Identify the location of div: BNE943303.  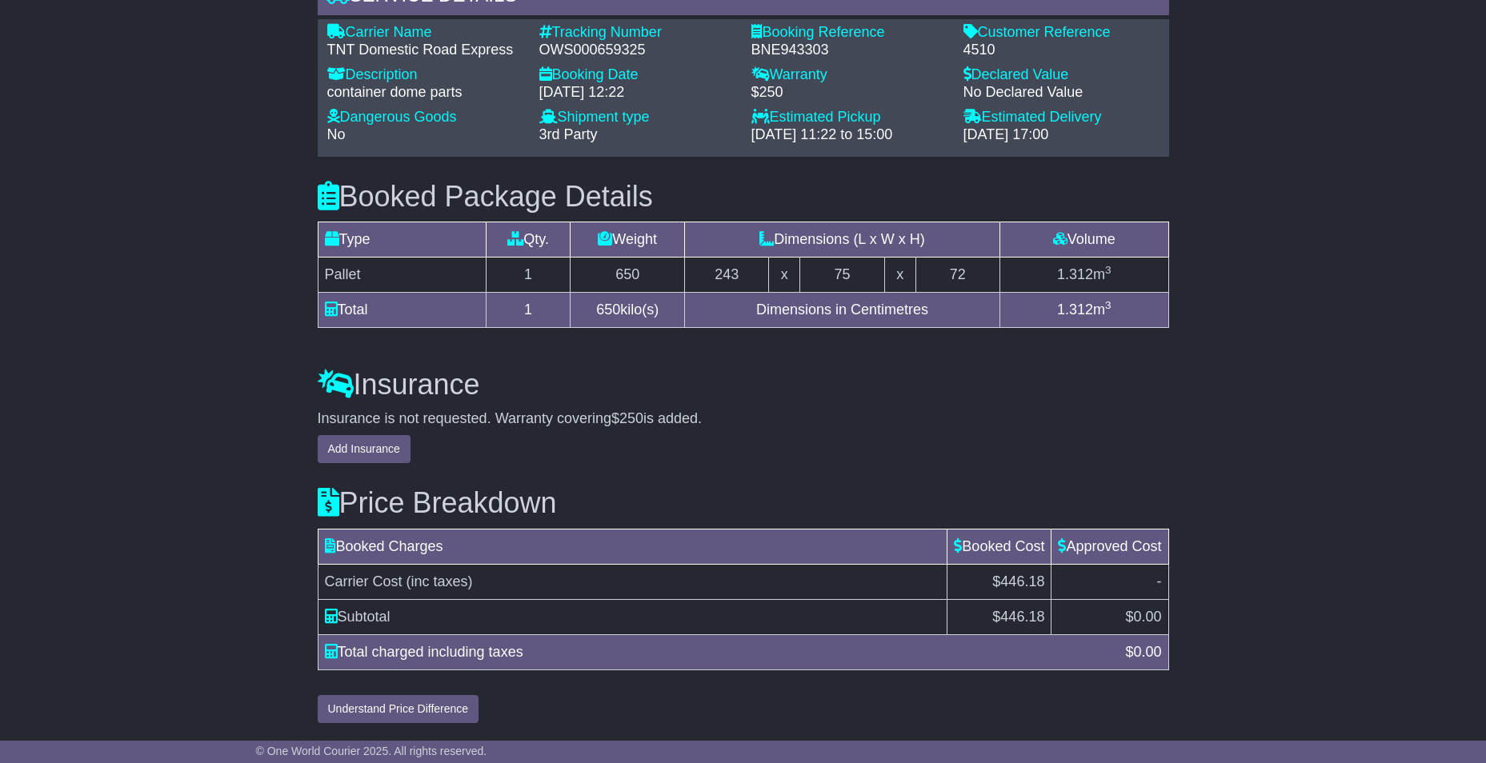
(849, 50).